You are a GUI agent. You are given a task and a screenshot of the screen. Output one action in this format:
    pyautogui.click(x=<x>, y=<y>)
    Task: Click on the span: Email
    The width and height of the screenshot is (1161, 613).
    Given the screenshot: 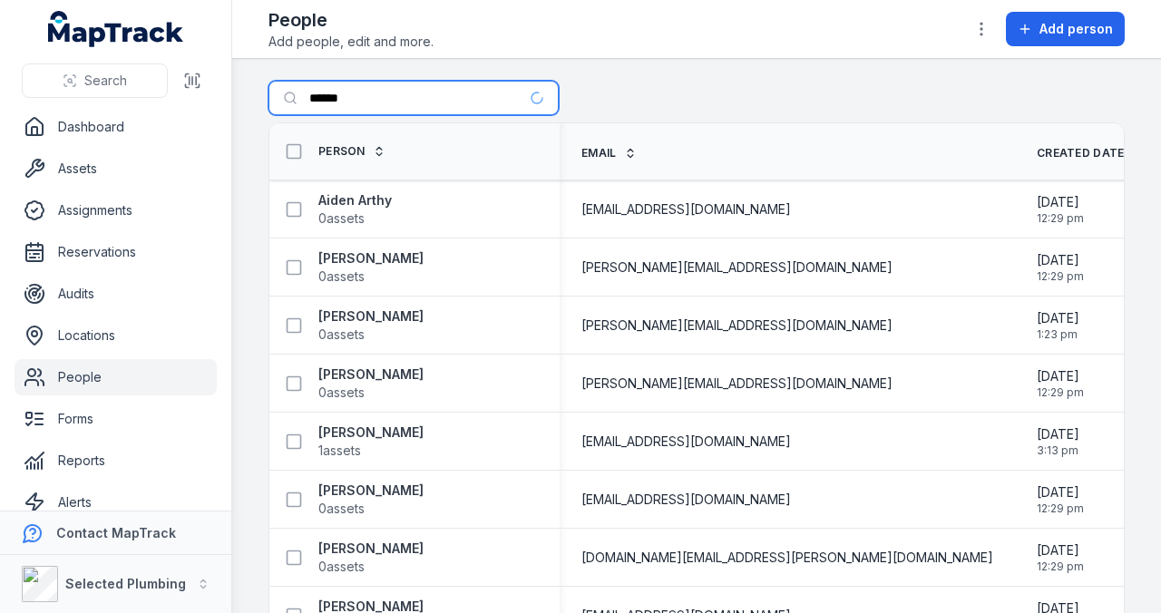 What is the action you would take?
    pyautogui.click(x=599, y=153)
    